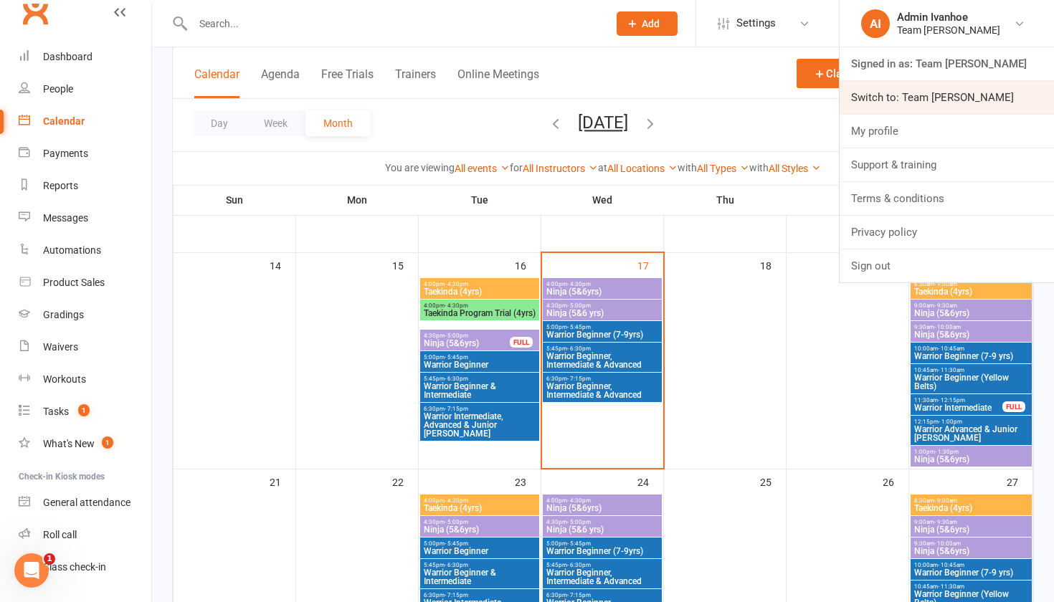 The width and height of the screenshot is (1054, 602). I want to click on a: All events, so click(482, 168).